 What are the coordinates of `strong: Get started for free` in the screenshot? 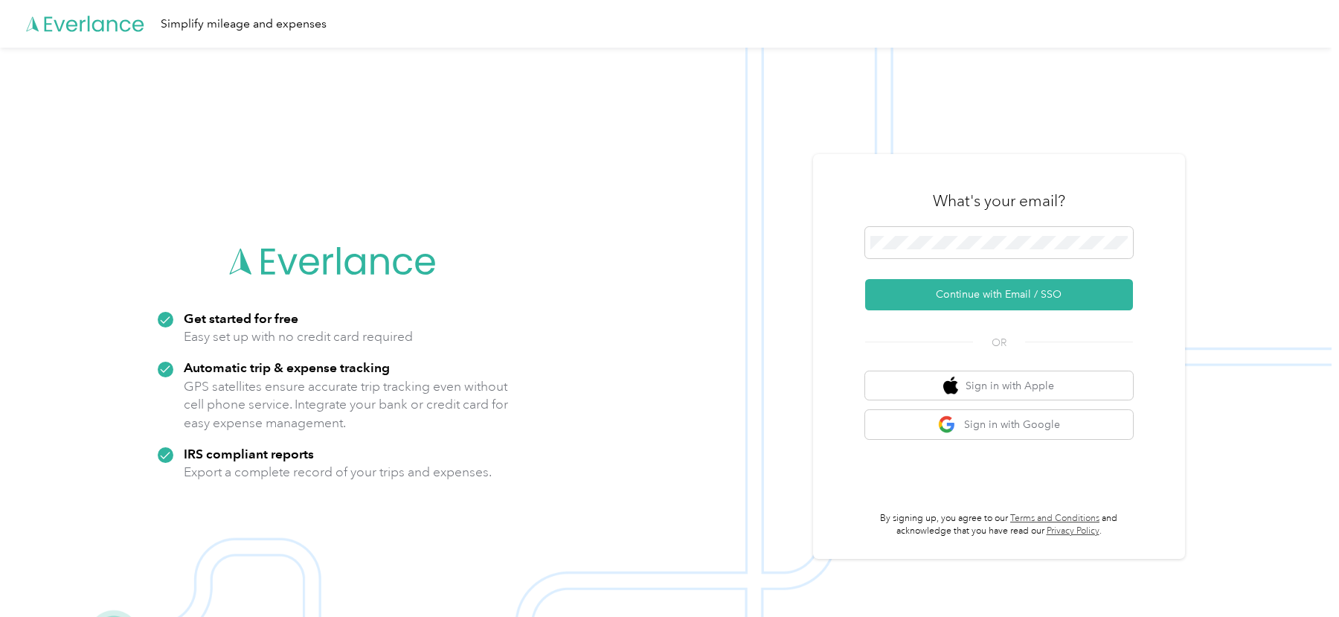 It's located at (241, 318).